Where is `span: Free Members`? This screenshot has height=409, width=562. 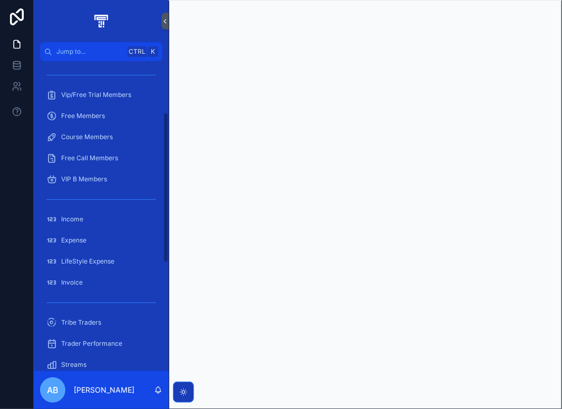 span: Free Members is located at coordinates (83, 116).